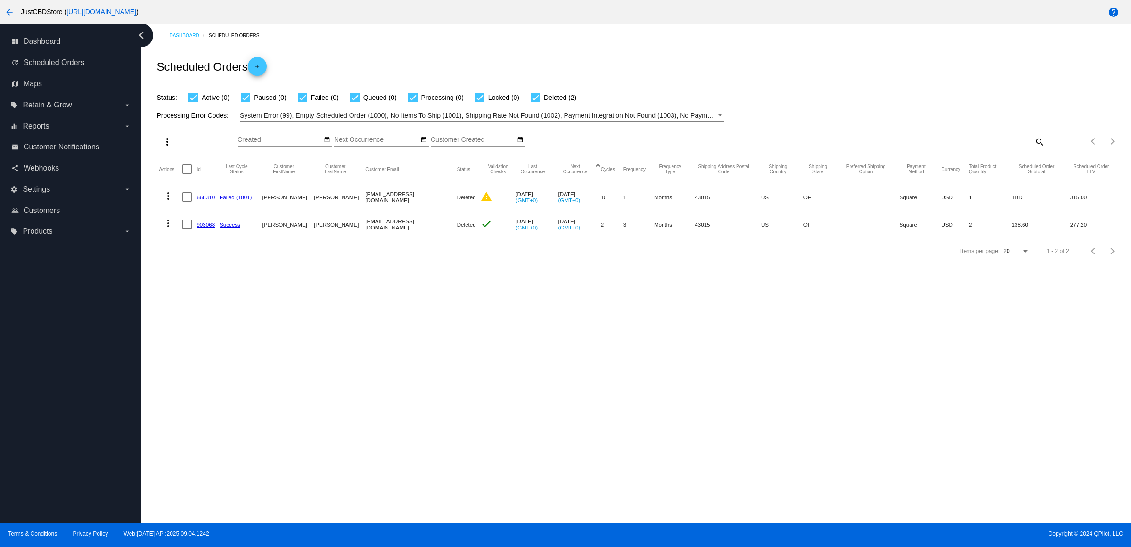  I want to click on span: Customer Notifications, so click(61, 147).